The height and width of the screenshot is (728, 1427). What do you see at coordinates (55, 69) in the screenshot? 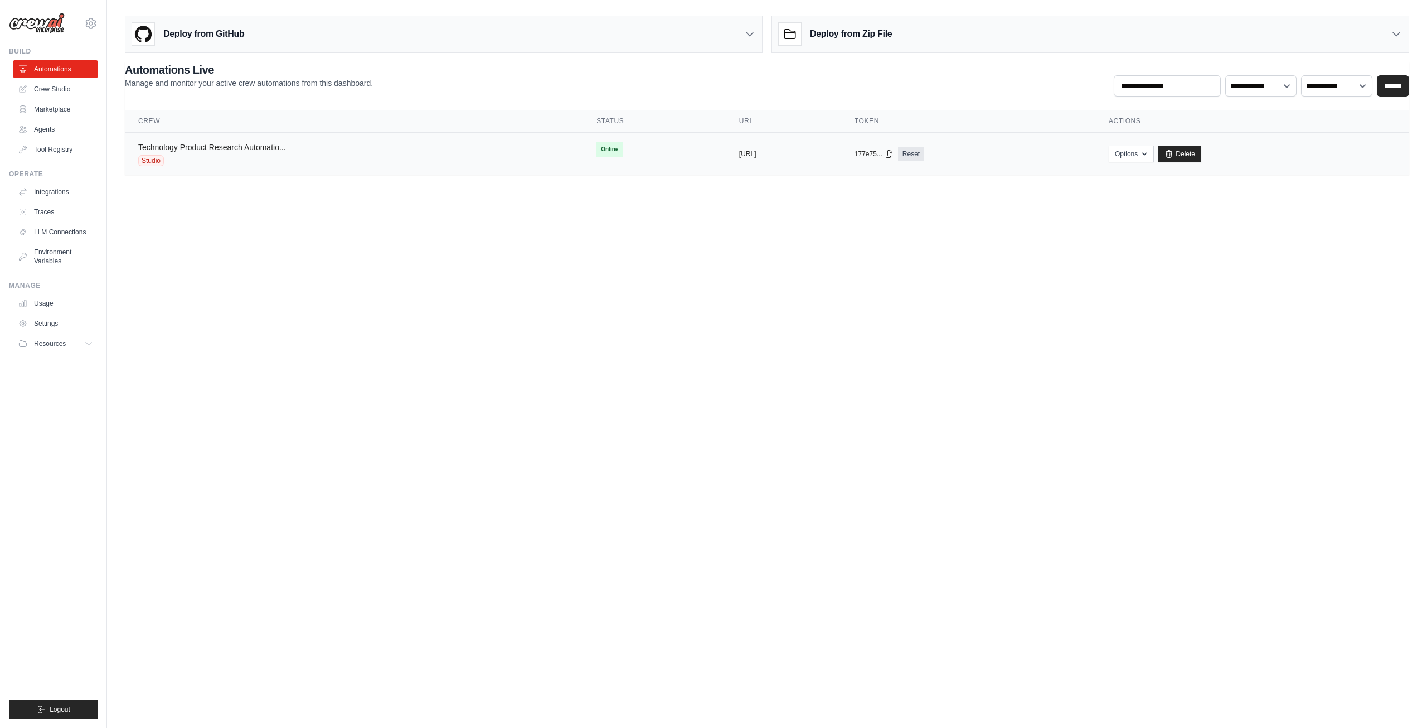
I see `a: Automations` at bounding box center [55, 69].